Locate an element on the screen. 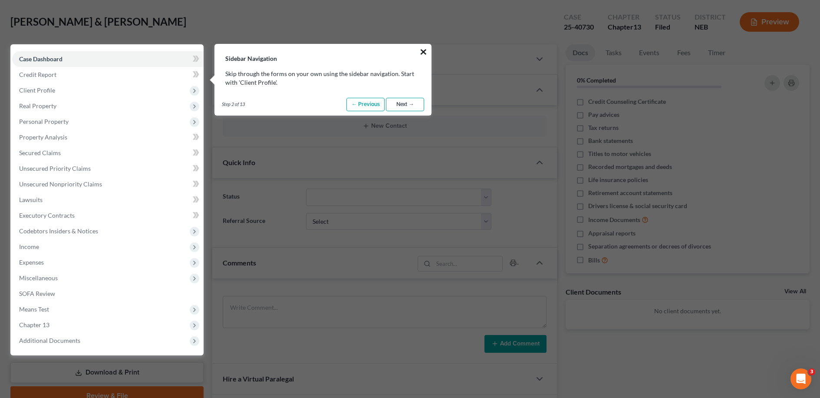  span: Unsecured Priority Claims is located at coordinates (55, 168).